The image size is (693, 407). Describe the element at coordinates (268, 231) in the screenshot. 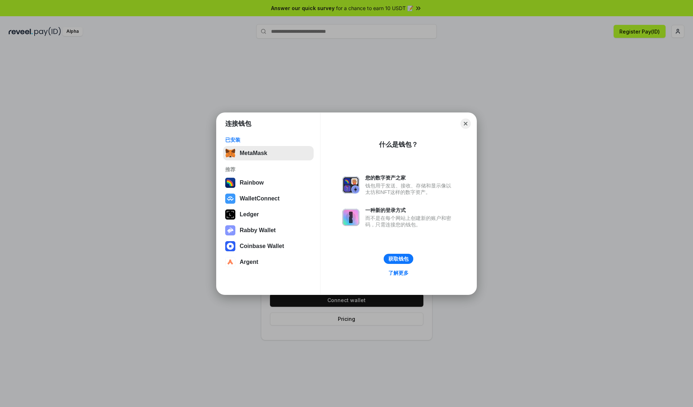

I see `button: Rabby Wallet` at that location.